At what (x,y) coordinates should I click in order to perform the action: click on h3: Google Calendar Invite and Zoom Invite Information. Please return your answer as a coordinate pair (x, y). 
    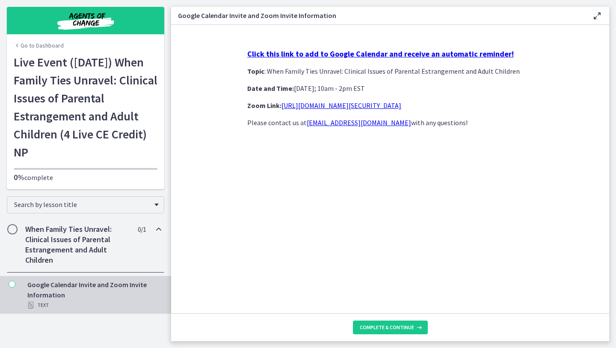
    Looking at the image, I should click on (378, 15).